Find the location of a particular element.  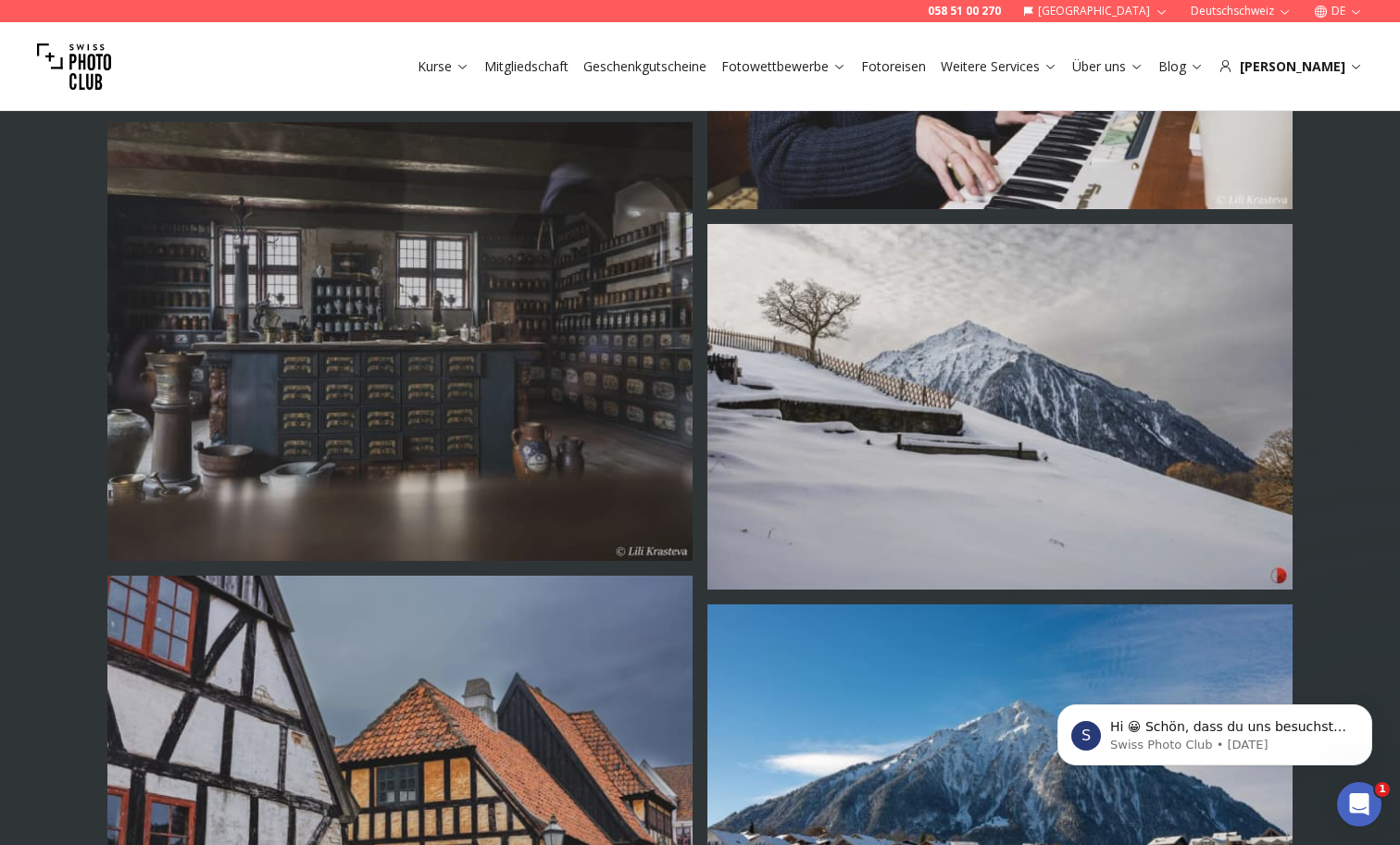

button: Fotoreisen is located at coordinates (893, 67).